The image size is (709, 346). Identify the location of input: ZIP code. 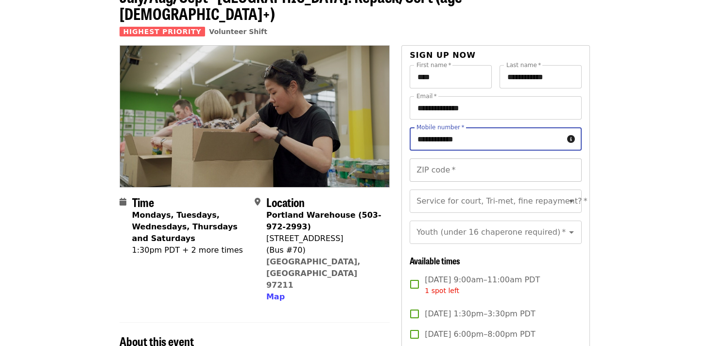
(495, 170).